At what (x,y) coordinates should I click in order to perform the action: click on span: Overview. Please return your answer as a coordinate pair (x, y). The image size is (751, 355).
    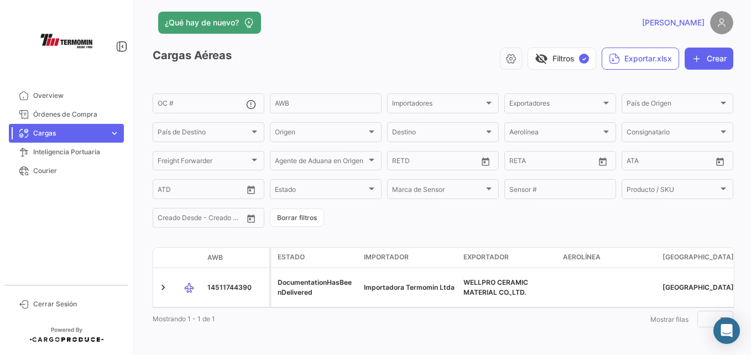
    Looking at the image, I should click on (76, 96).